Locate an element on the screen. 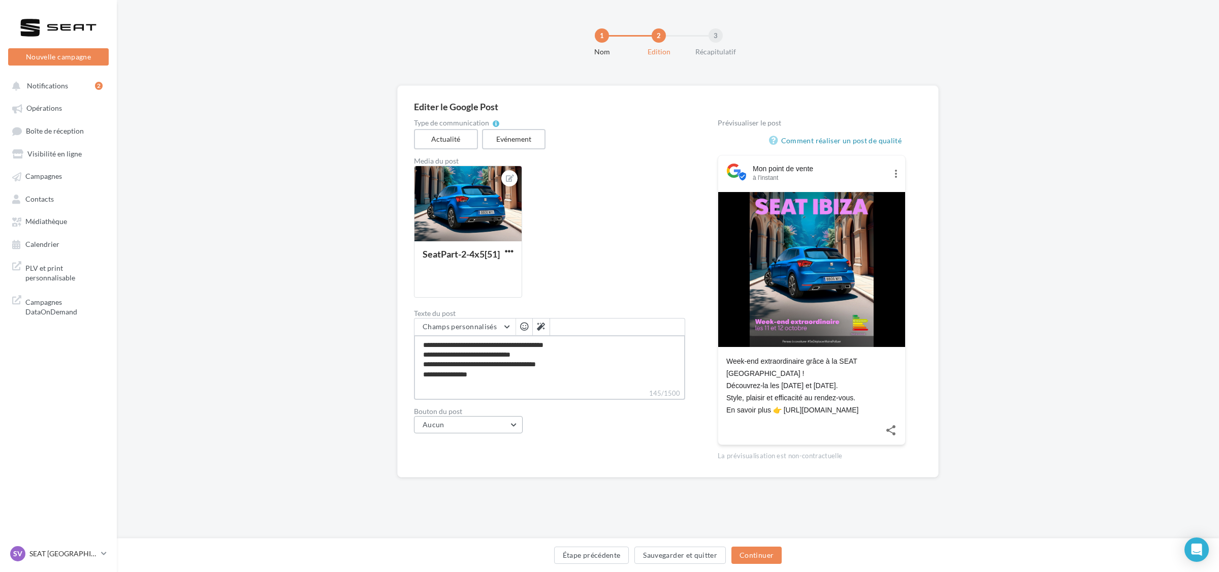  span: Notifications is located at coordinates (47, 85).